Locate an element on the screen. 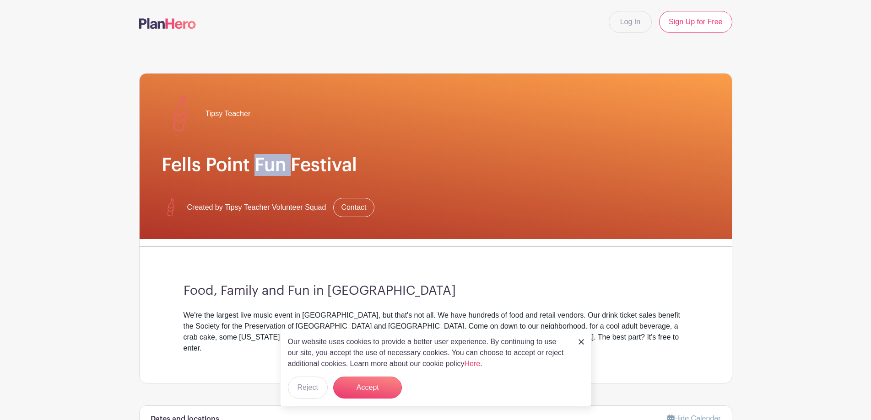 The height and width of the screenshot is (420, 871). img: logo-507f7623f17ff9eddc593b1ce0a138ce2505c220e1c5a4e2b4648c50719b7d32.svg is located at coordinates (167, 23).